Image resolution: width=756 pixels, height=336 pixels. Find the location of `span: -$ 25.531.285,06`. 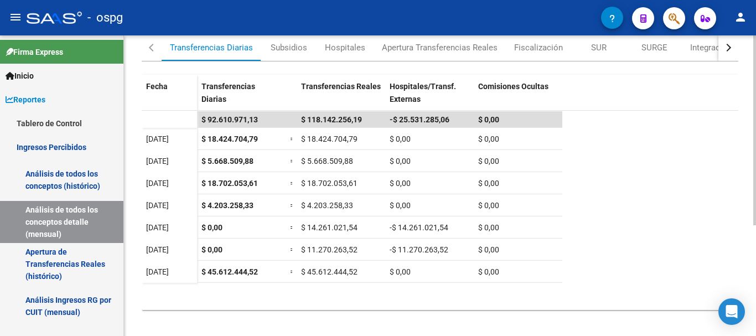

span: -$ 25.531.285,06 is located at coordinates (419, 120).